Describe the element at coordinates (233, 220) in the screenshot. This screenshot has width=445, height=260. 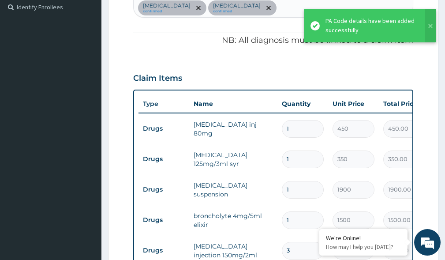
I see `td: broncholyte 4mg/5ml elixir` at that location.